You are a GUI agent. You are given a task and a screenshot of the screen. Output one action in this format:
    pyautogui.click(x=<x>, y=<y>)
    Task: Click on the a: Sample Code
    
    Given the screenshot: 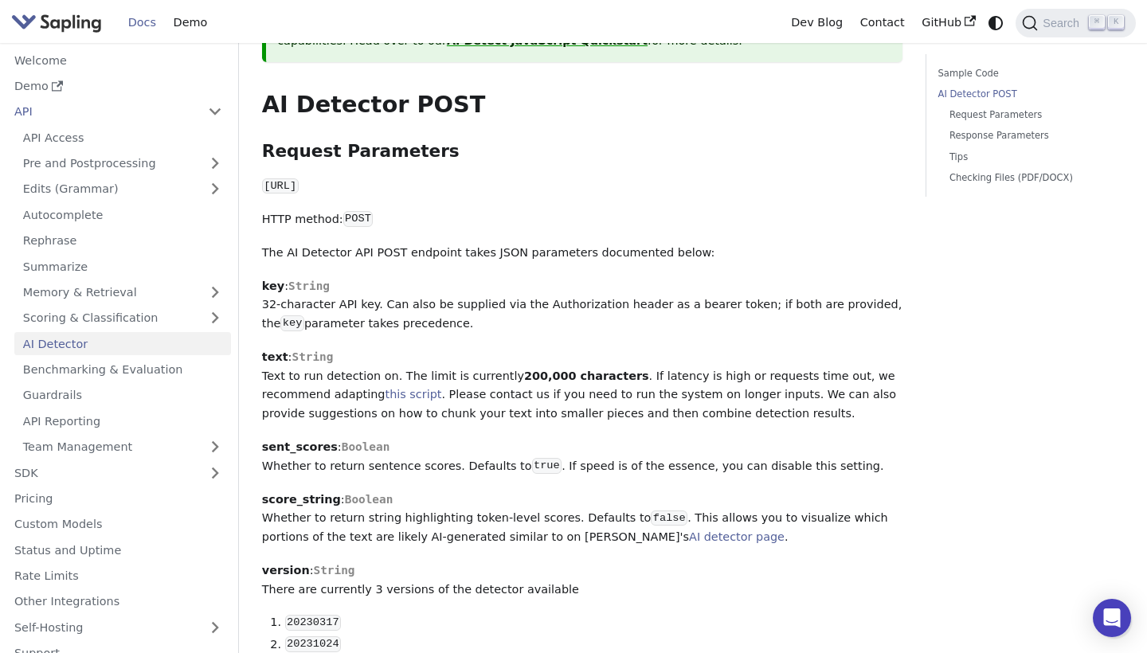 What is the action you would take?
    pyautogui.click(x=1029, y=73)
    